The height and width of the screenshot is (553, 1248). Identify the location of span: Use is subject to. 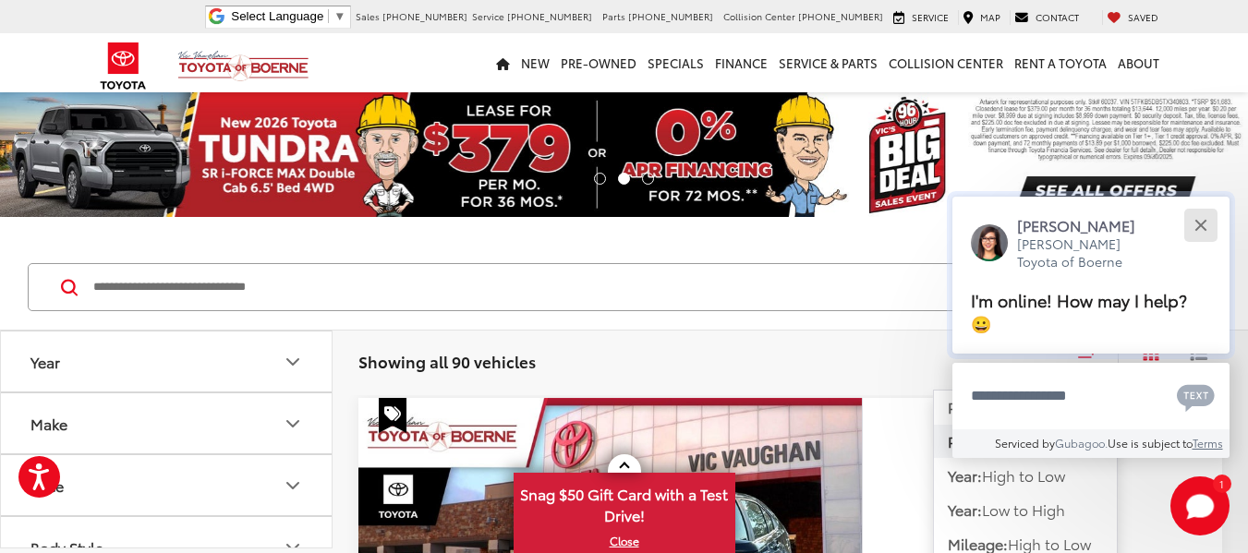
(1150, 442).